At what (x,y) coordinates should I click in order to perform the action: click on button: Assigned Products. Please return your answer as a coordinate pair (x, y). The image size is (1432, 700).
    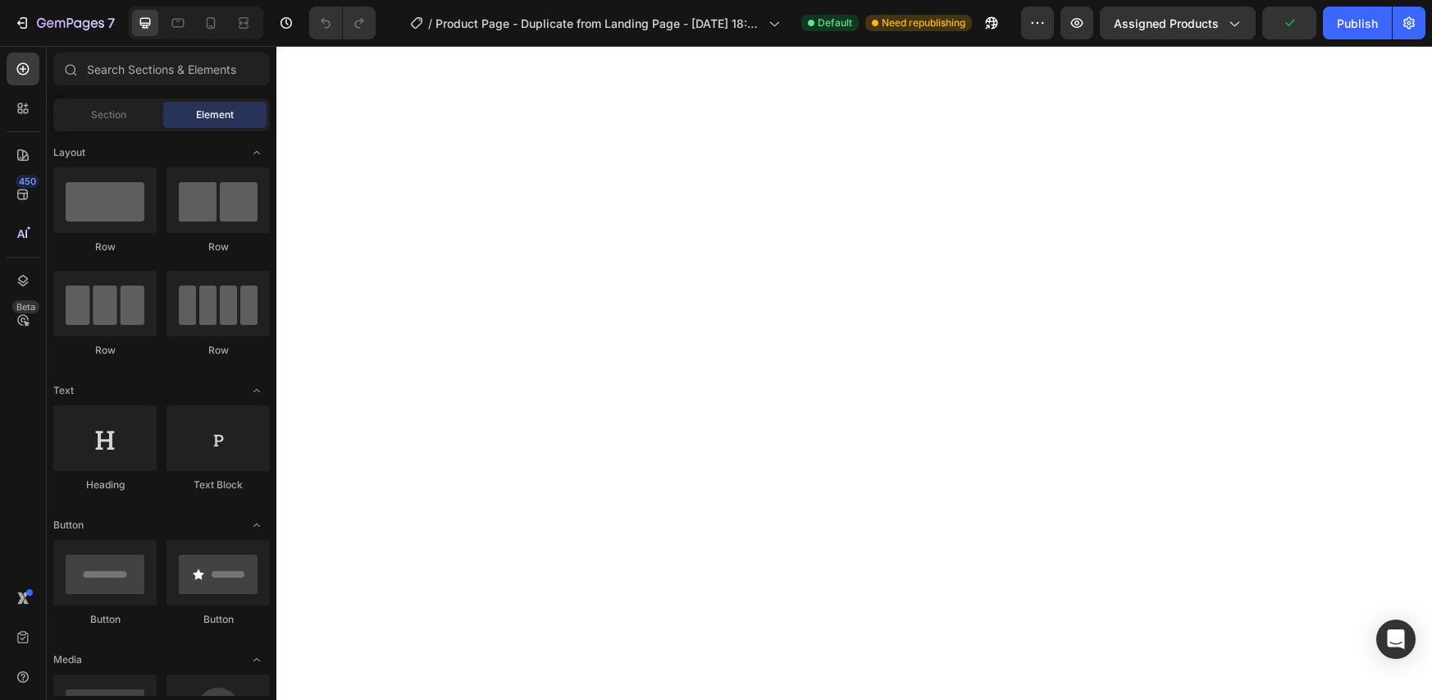
    Looking at the image, I should click on (1178, 23).